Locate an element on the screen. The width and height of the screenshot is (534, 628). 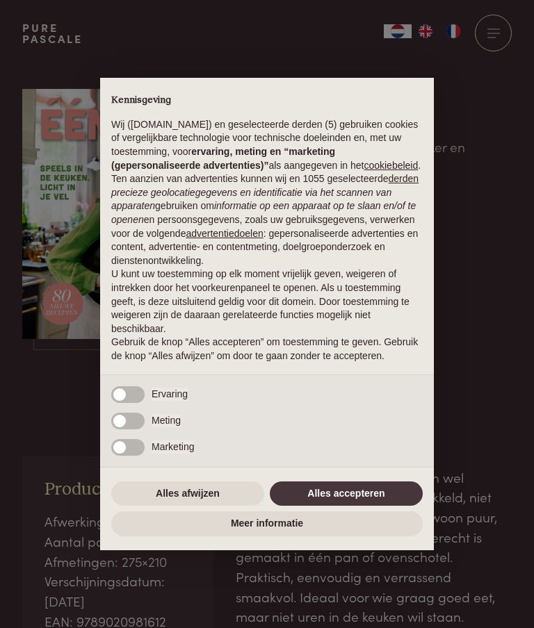
span: Ervaring is located at coordinates (170, 395).